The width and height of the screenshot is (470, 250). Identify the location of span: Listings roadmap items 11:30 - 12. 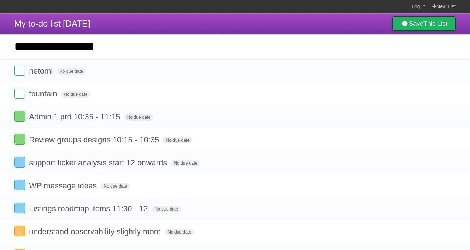
(89, 208).